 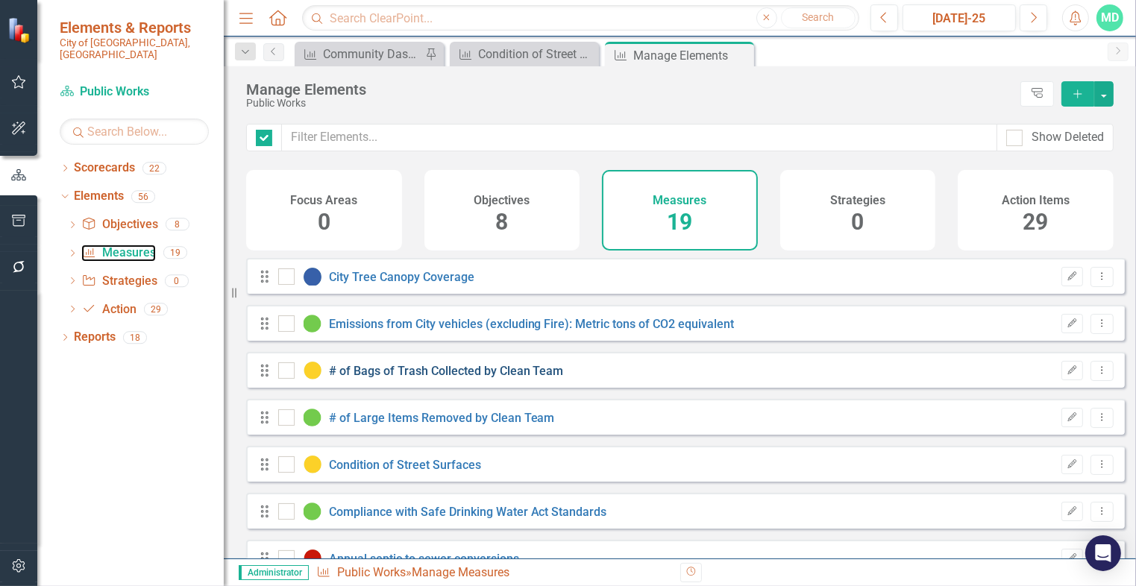 What do you see at coordinates (118, 253) in the screenshot?
I see `a: Measures` at bounding box center [118, 253].